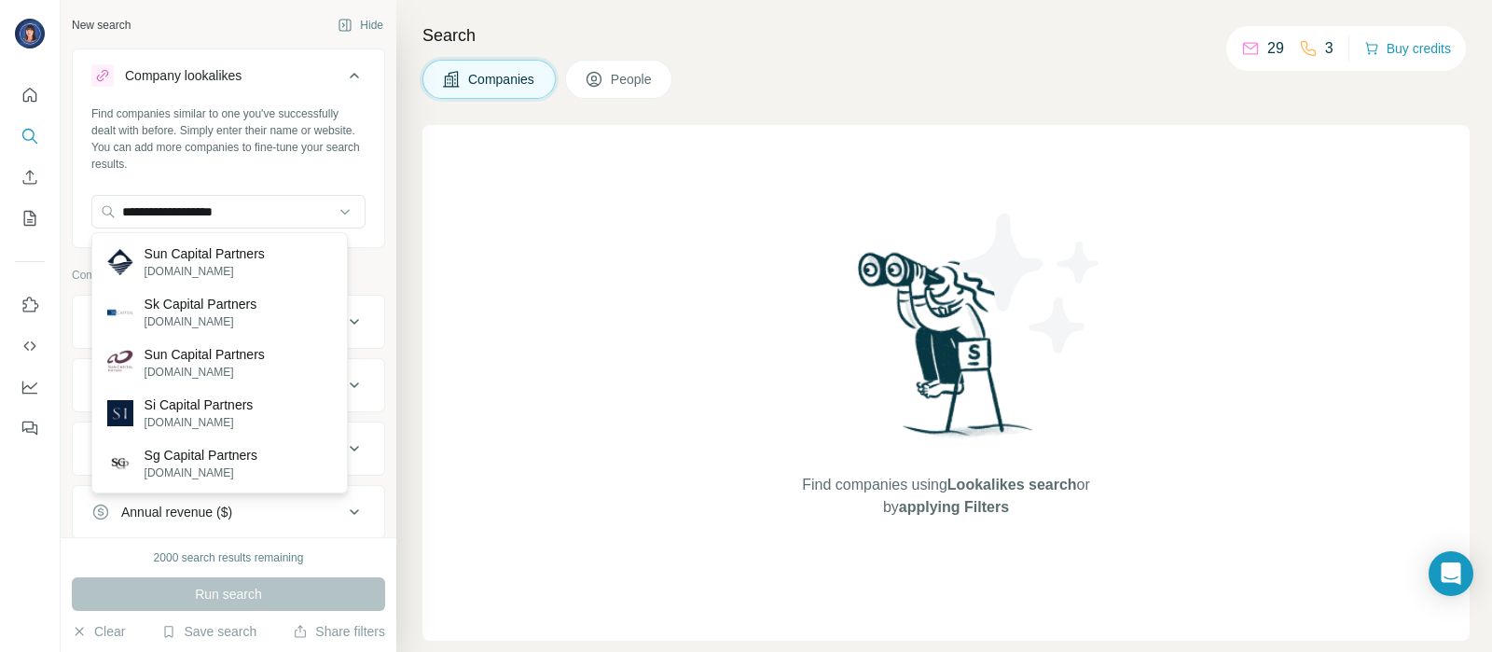 This screenshot has width=1492, height=652. What do you see at coordinates (199, 405) in the screenshot?
I see `p: Si Capital Partners` at bounding box center [199, 405].